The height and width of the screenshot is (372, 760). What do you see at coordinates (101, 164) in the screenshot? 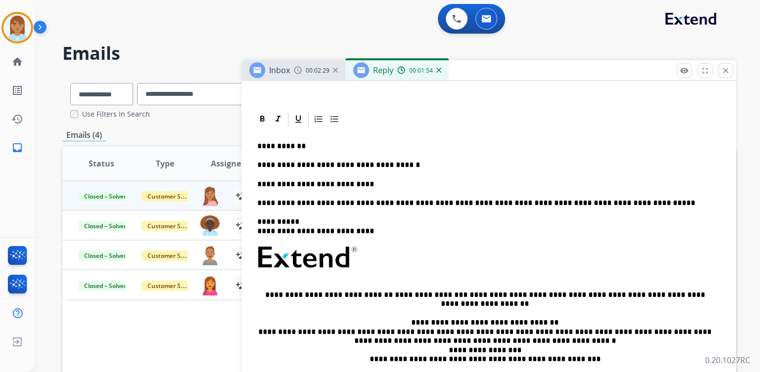
I see `span: Status` at bounding box center [101, 164].